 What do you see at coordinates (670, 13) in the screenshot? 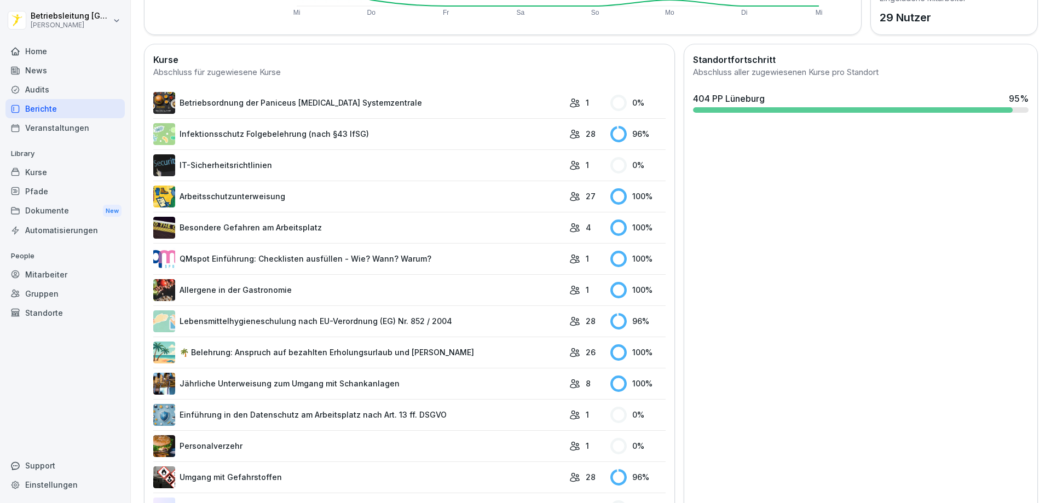
I see `text: Mo` at bounding box center [670, 13].